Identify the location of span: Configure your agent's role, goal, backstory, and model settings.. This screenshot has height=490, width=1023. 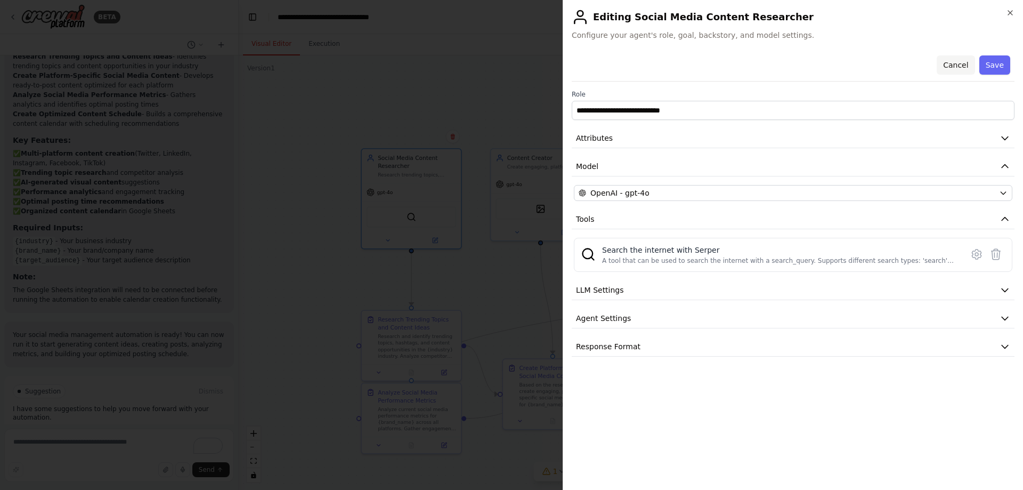
(793, 35).